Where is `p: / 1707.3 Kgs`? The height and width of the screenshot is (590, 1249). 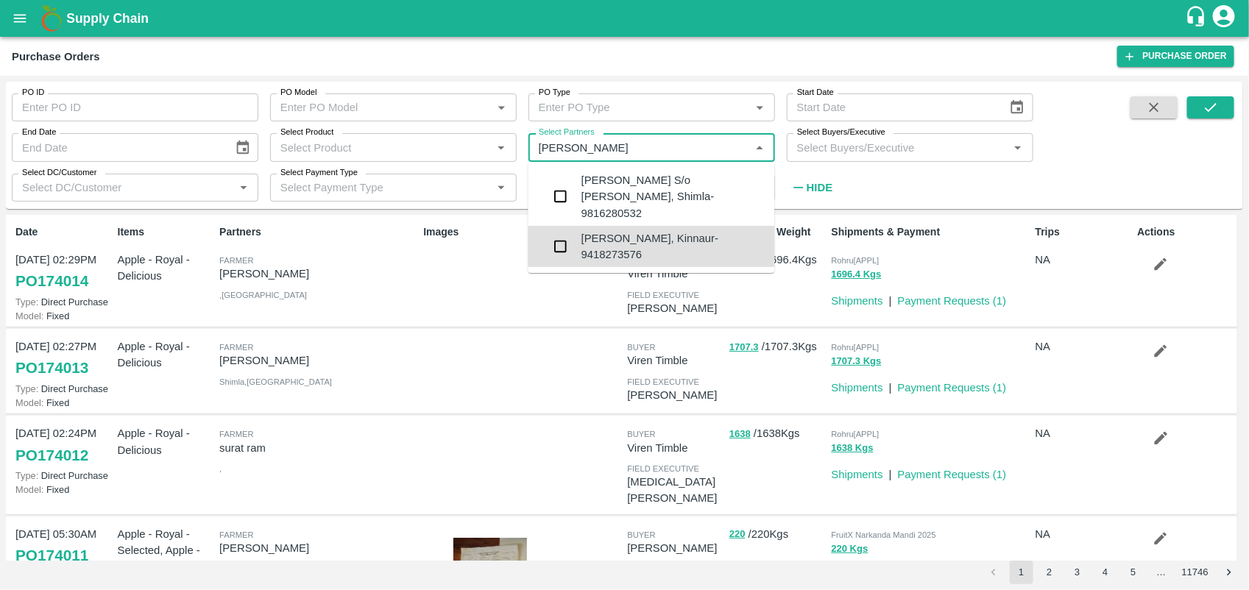
p: / 1707.3 Kgs is located at coordinates (777, 347).